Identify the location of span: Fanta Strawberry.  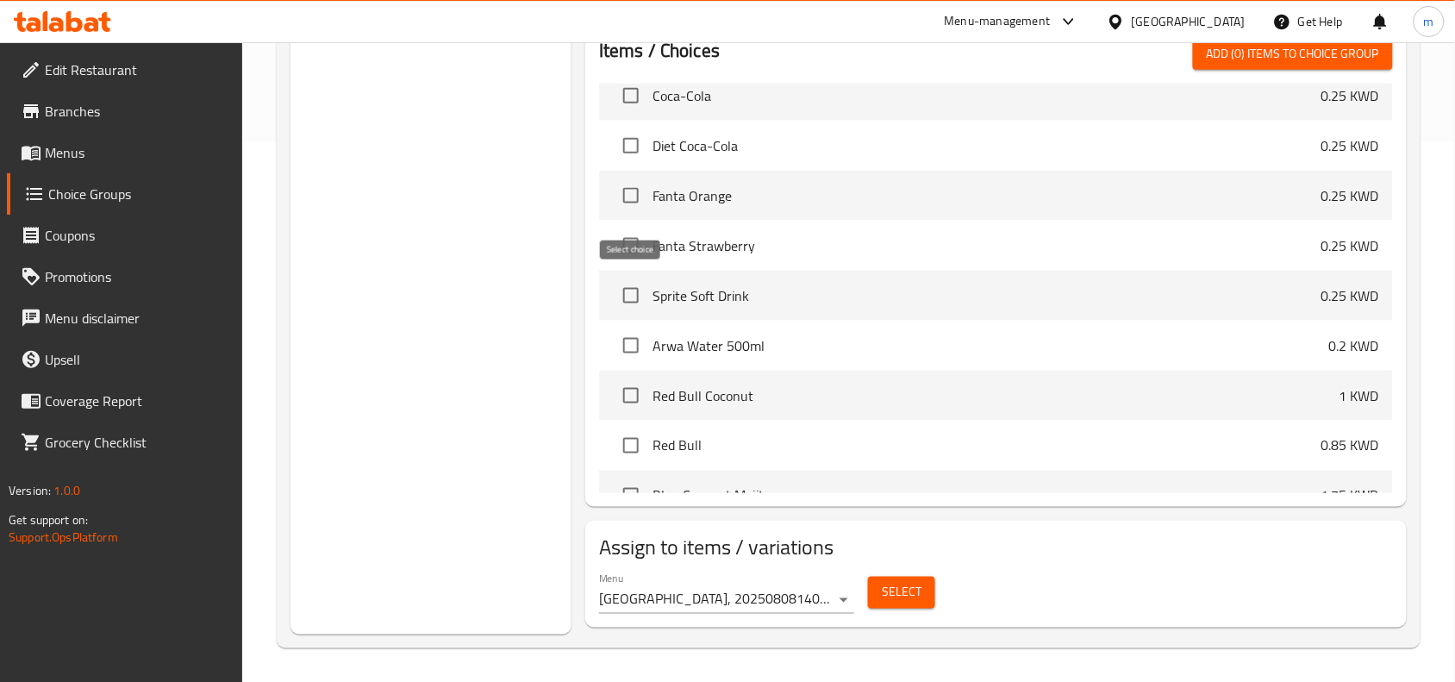
(987, 246).